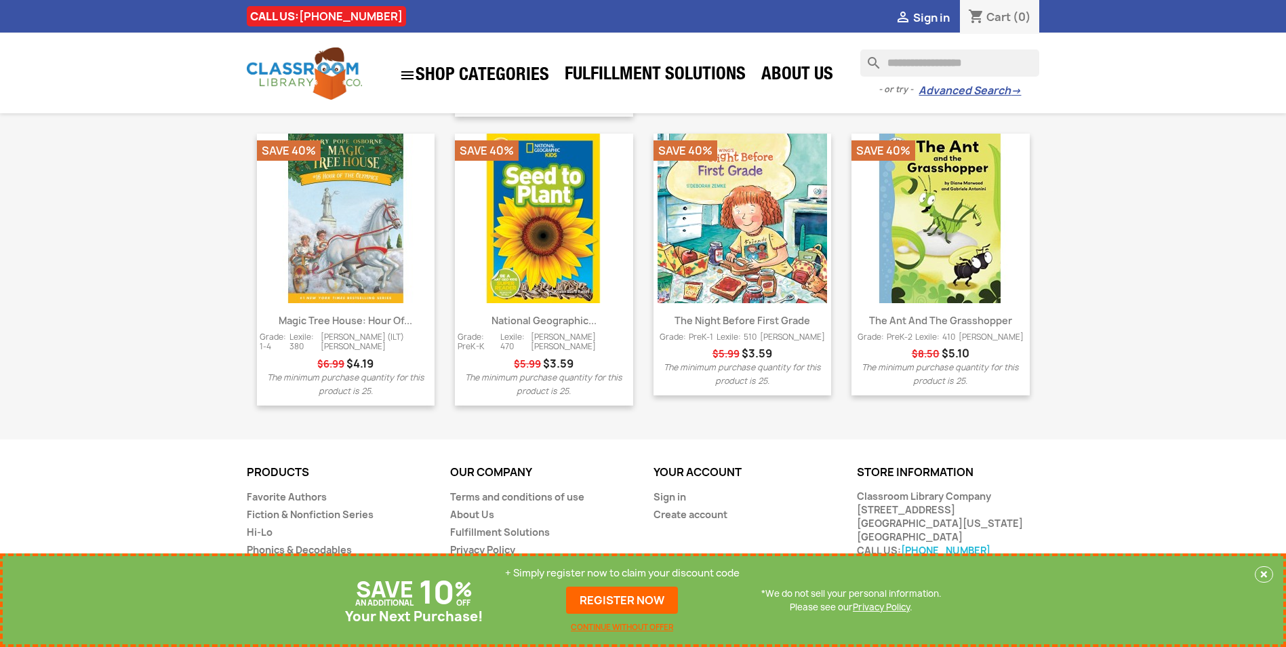 Image resolution: width=1286 pixels, height=647 pixels. Describe the element at coordinates (1022, 17) in the screenshot. I see `span: (0)` at that location.